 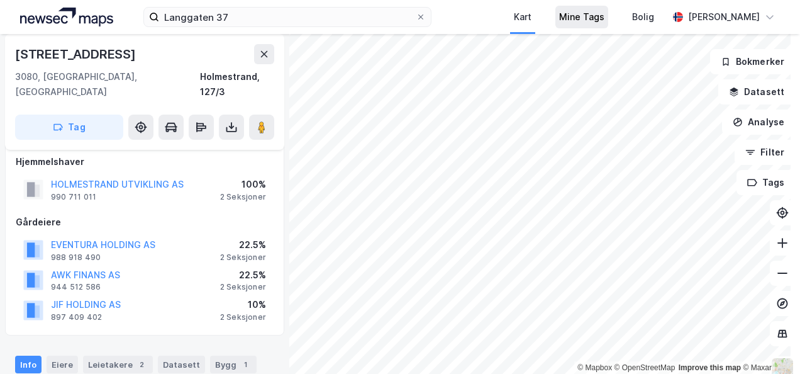 What do you see at coordinates (752, 62) in the screenshot?
I see `button: Bokmerker` at bounding box center [752, 62].